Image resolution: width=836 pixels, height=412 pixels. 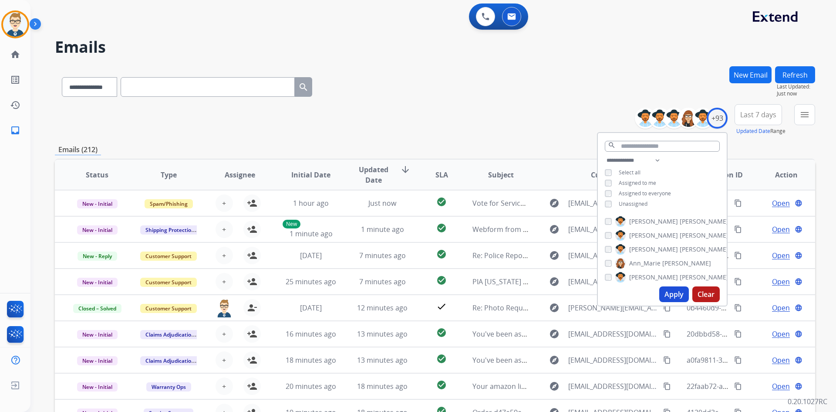 I want to click on span: 0b4460d9-8aee-4299-acfd-abb6bd0fd8f8, so click(x=753, y=307).